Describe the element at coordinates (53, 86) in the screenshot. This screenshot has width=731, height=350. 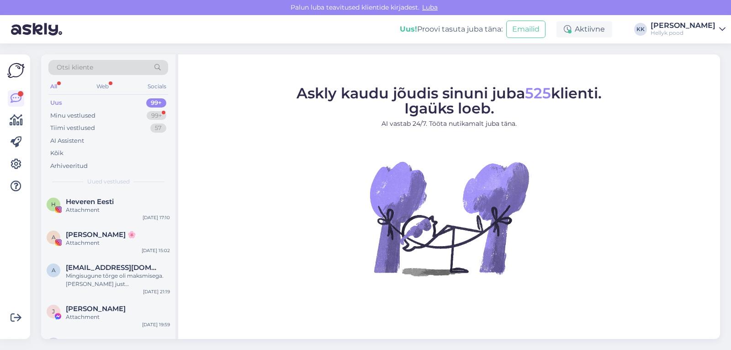
I see `div: All` at that location.